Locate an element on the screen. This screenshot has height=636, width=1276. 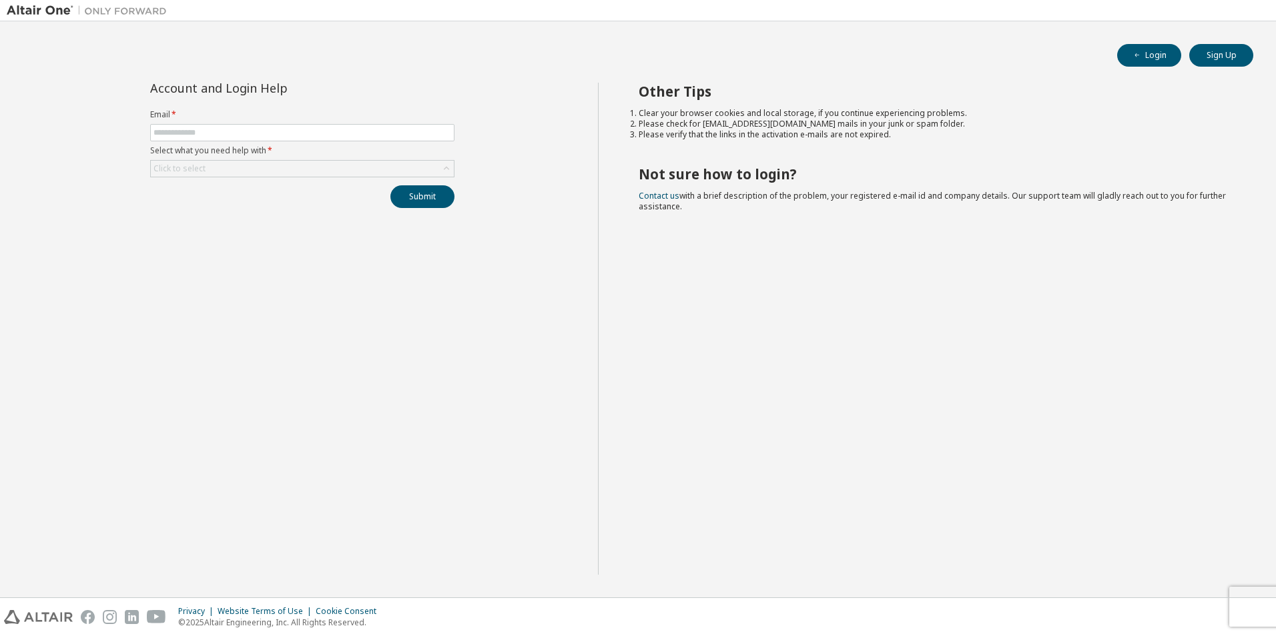
button: Login is located at coordinates (1149, 55).